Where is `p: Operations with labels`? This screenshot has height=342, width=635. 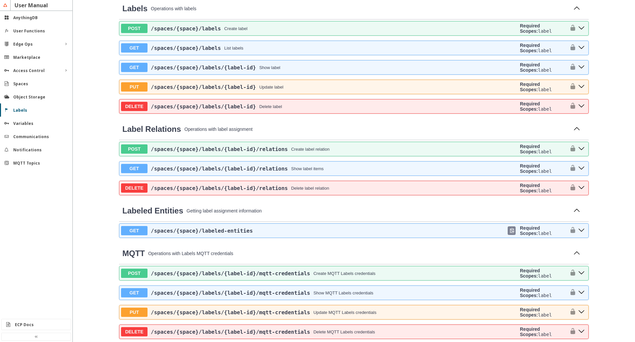 p: Operations with labels is located at coordinates (360, 9).